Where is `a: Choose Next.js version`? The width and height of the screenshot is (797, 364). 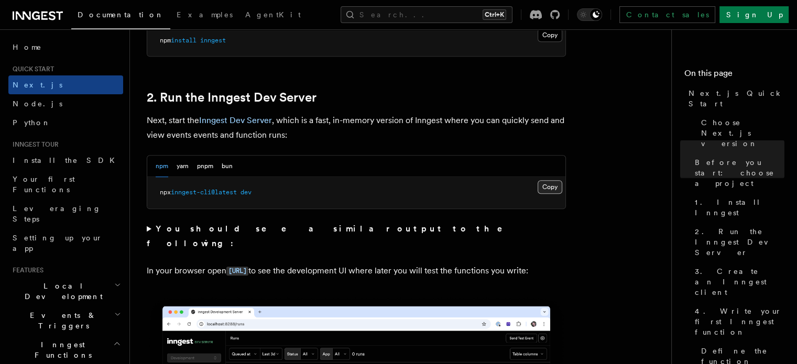
a: Choose Next.js version is located at coordinates (741, 133).